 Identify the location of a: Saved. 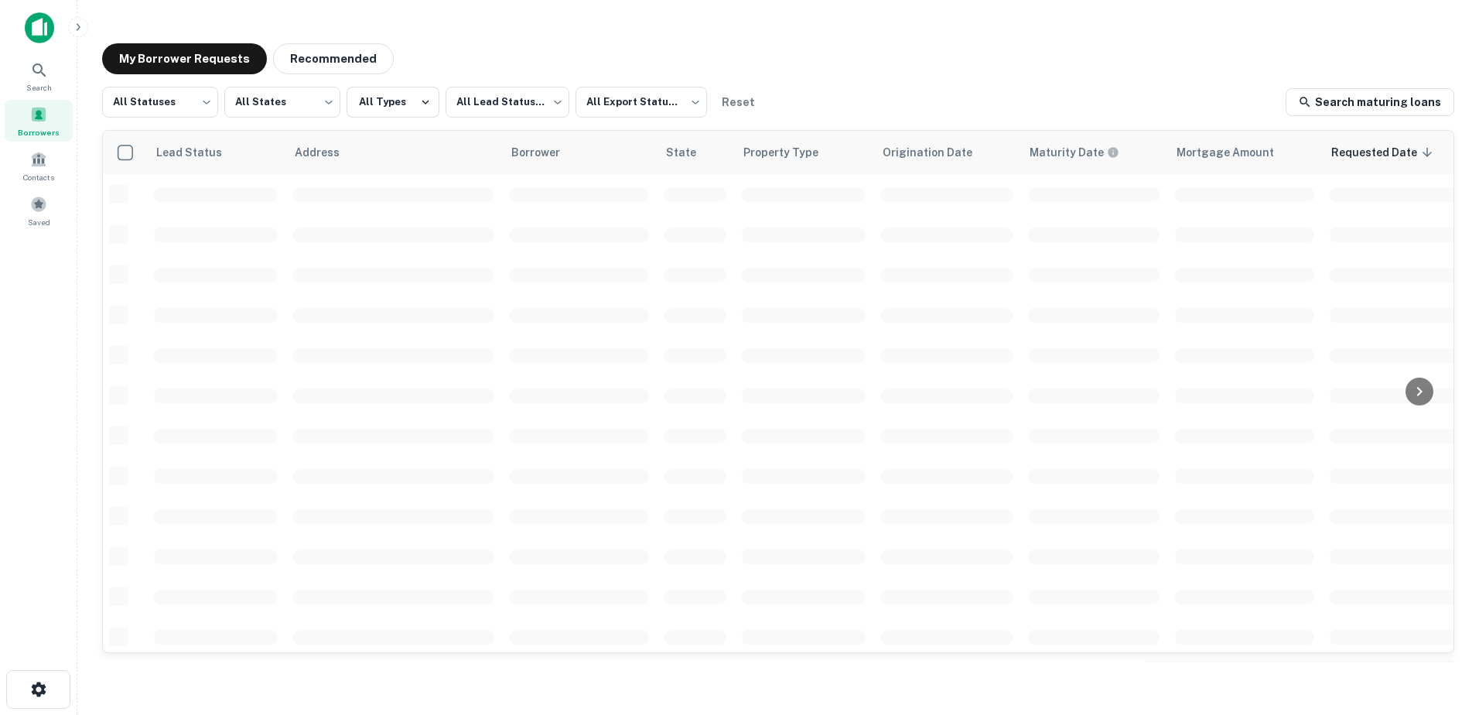
(39, 210).